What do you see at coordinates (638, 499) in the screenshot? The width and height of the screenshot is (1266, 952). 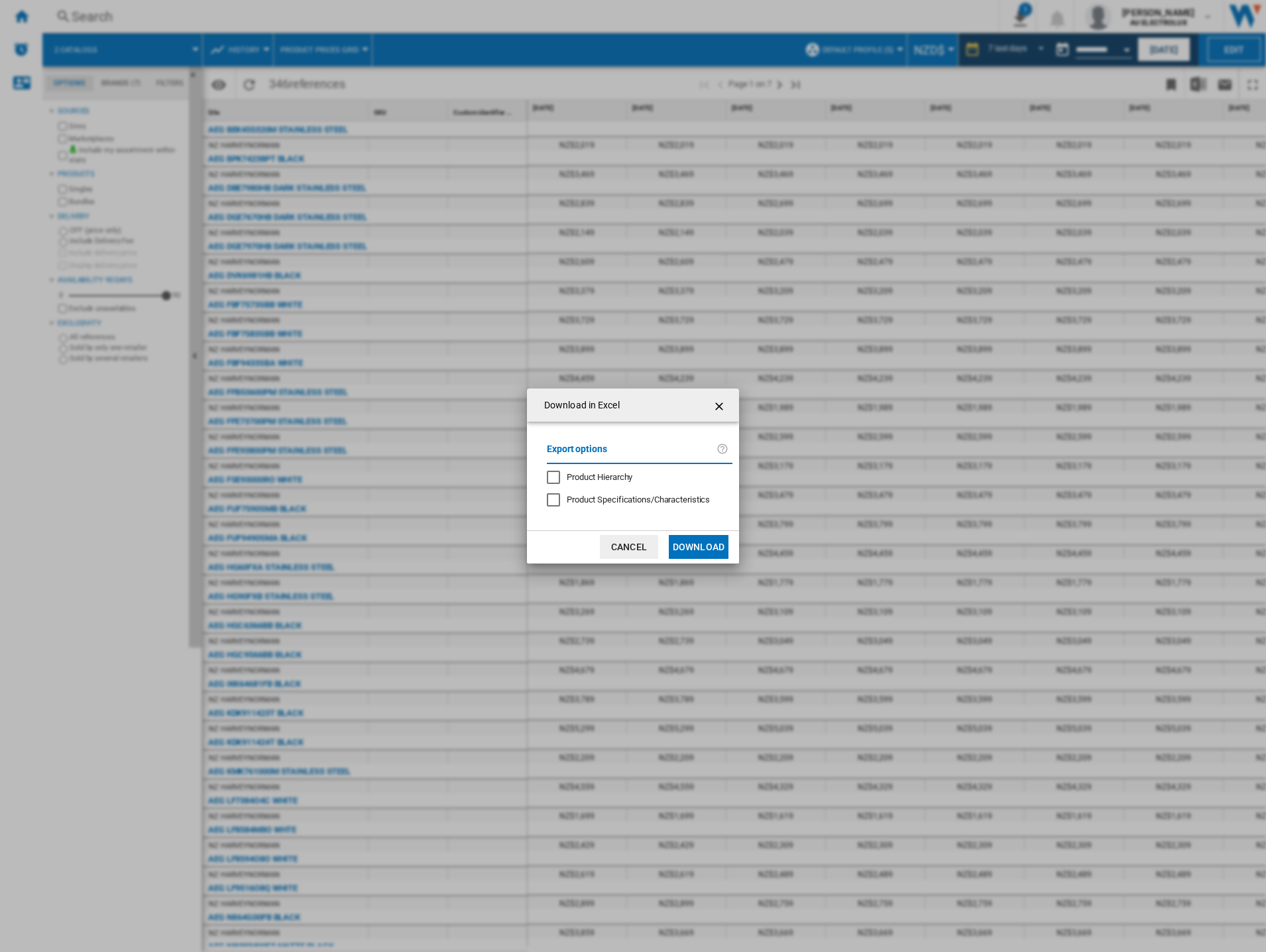 I see `span: Product Specifications/Characteristics` at bounding box center [638, 499].